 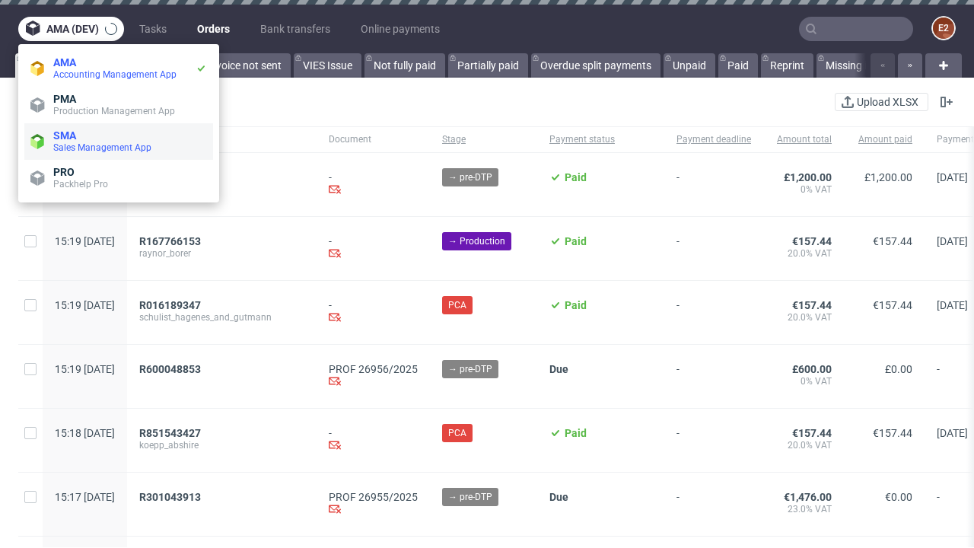 What do you see at coordinates (596, 65) in the screenshot?
I see `a: Overdue split payments` at bounding box center [596, 65].